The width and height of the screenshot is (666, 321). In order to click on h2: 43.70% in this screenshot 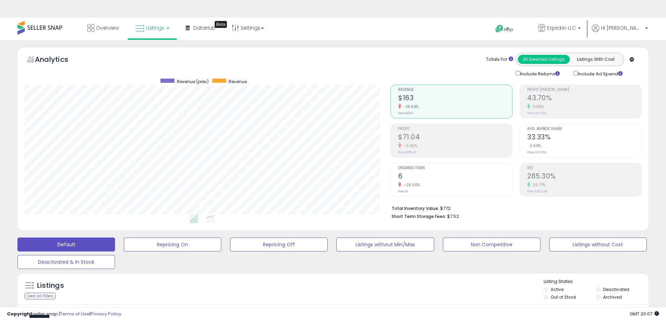, I will do `click(584, 99)`.